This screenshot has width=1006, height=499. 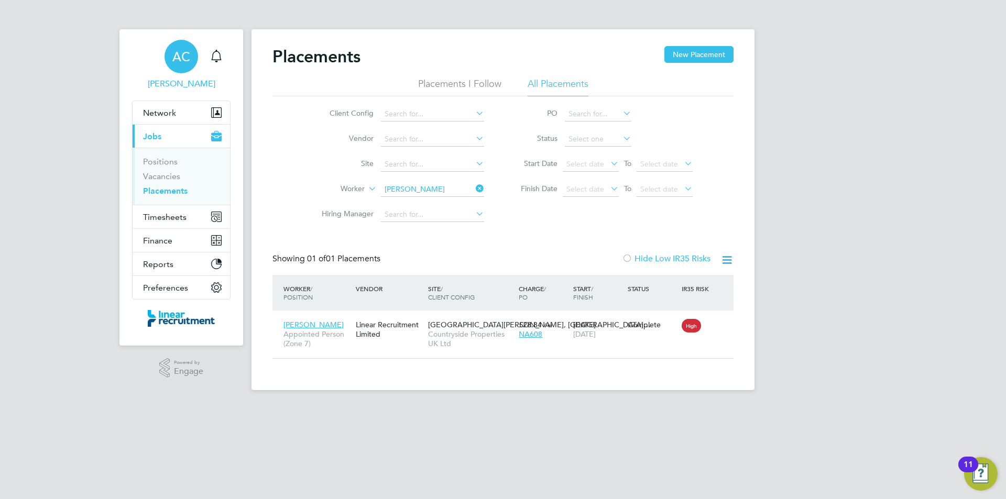 What do you see at coordinates (471, 293) in the screenshot?
I see `div: Site` at bounding box center [471, 293].